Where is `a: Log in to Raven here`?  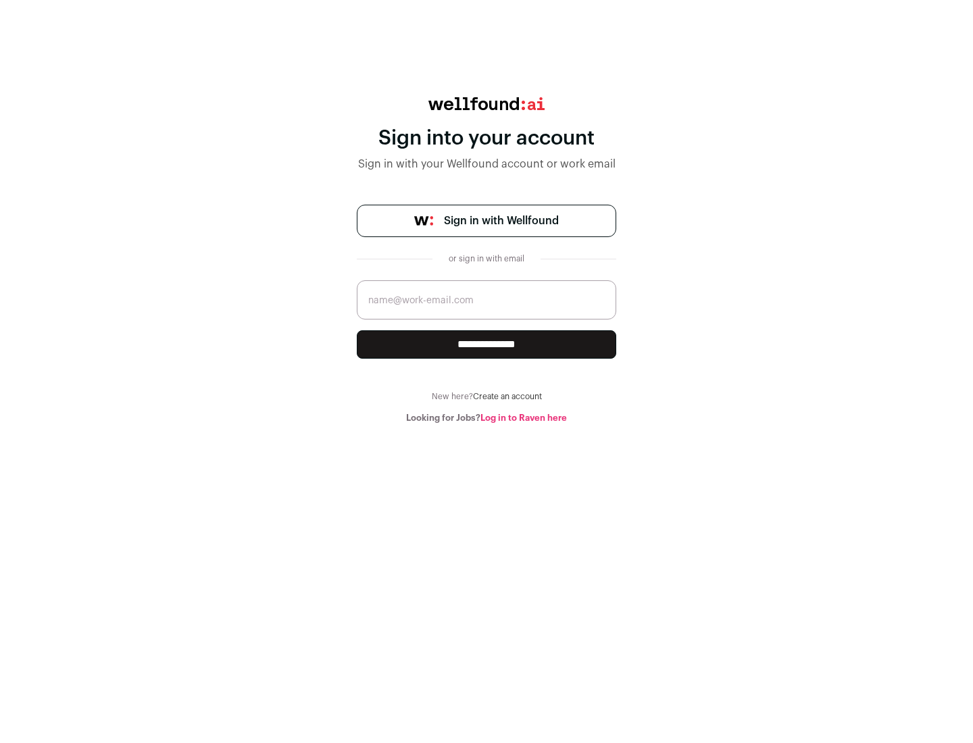 a: Log in to Raven here is located at coordinates (523, 417).